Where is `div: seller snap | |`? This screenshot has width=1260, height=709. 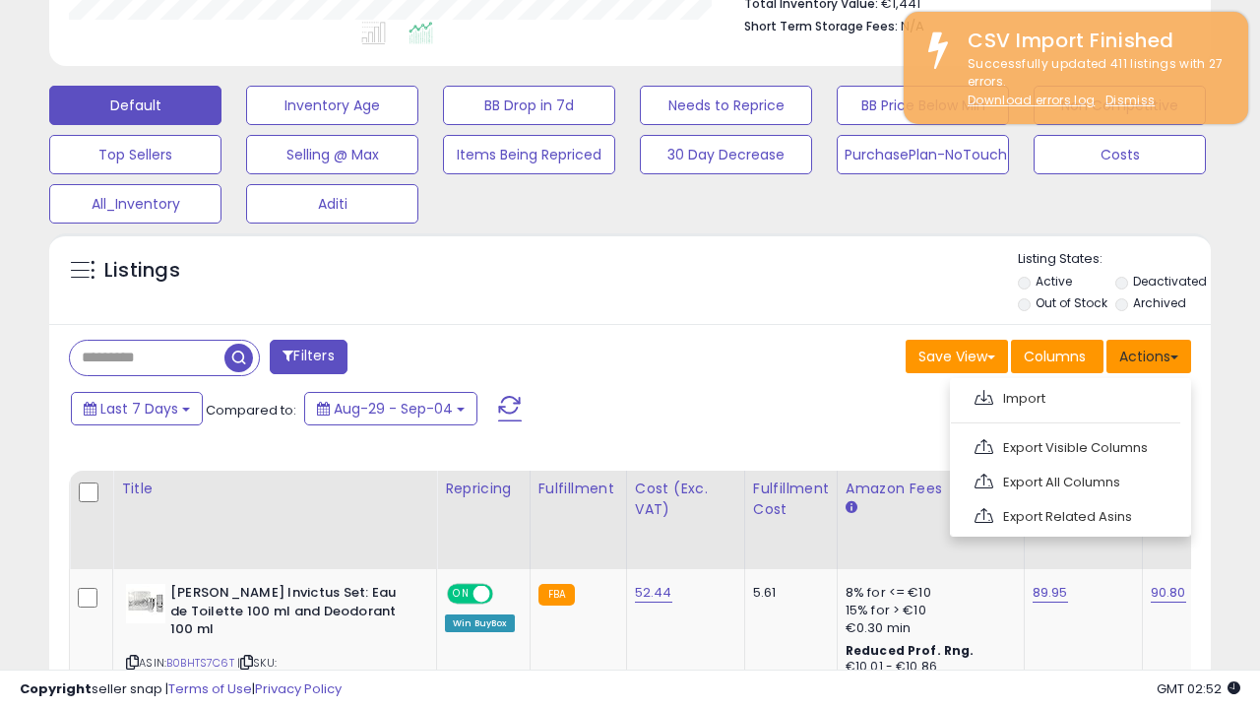
div: seller snap | | is located at coordinates (180, 689).